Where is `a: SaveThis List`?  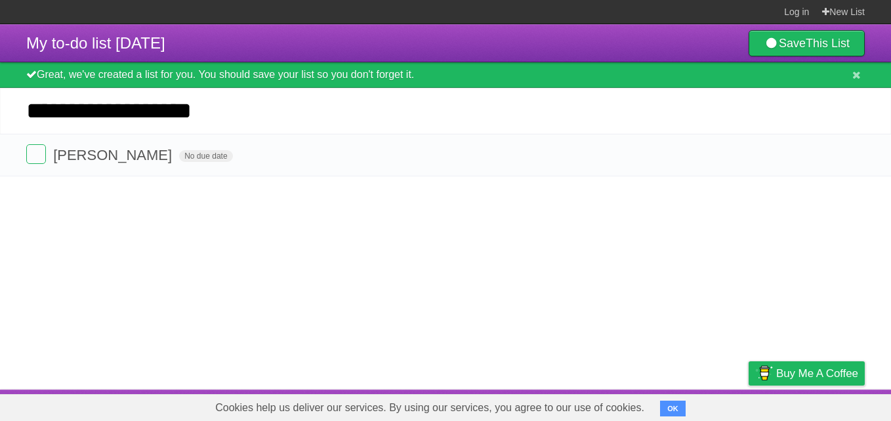
a: SaveThis List is located at coordinates (806, 43).